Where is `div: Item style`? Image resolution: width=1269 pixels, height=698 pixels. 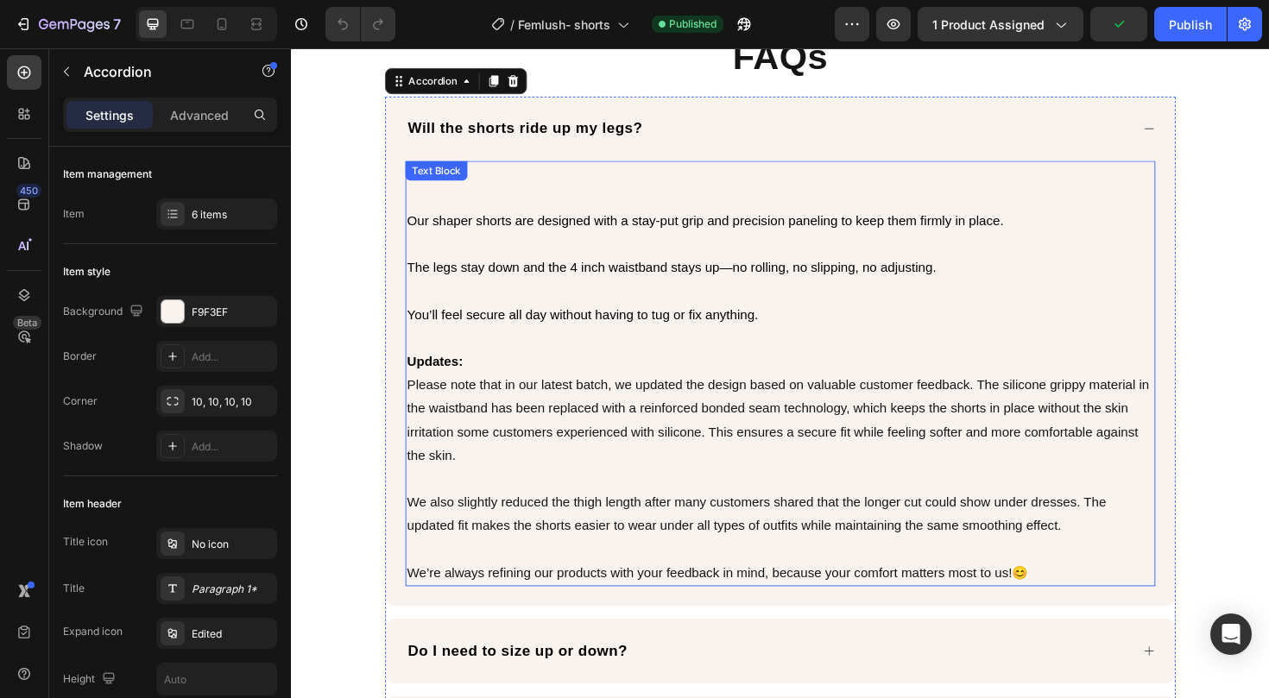 div: Item style is located at coordinates (86, 272).